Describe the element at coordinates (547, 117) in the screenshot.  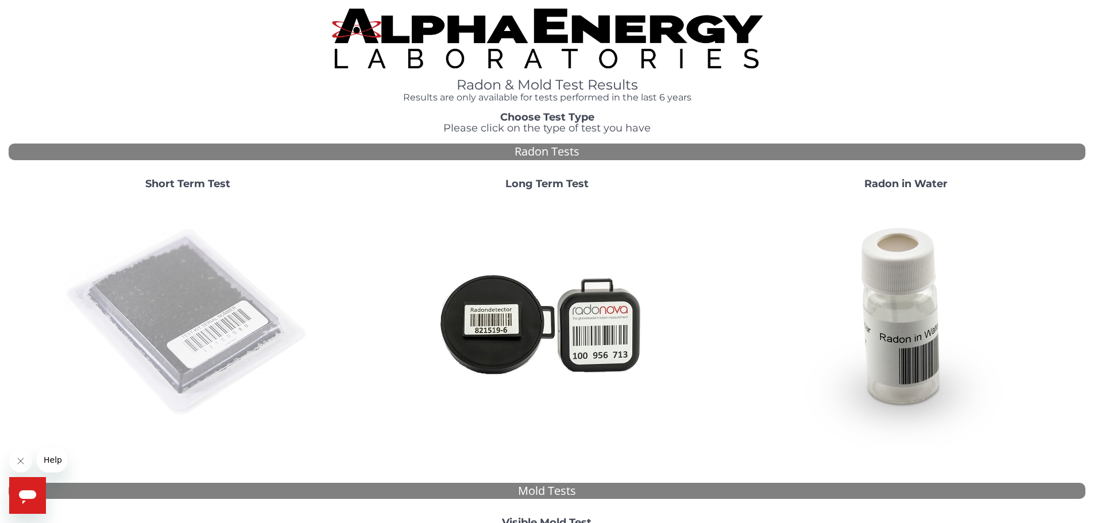
I see `strong: Choose Test Type` at that location.